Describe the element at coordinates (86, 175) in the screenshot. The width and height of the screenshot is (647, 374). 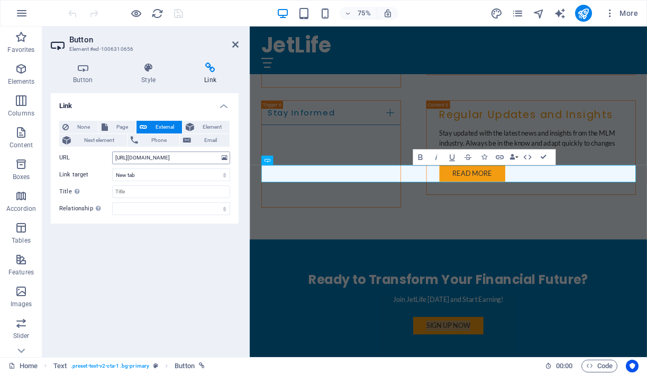
I see `label: Link target` at that location.